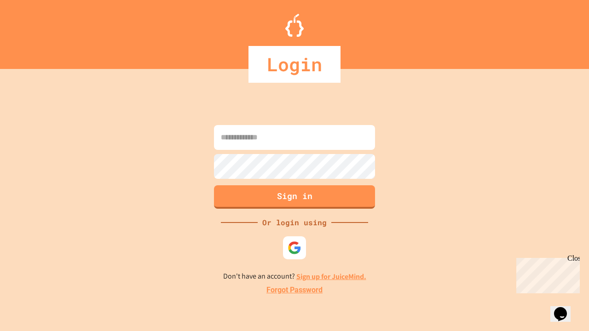 Image resolution: width=589 pixels, height=331 pixels. I want to click on img: google-icon.svg, so click(295, 248).